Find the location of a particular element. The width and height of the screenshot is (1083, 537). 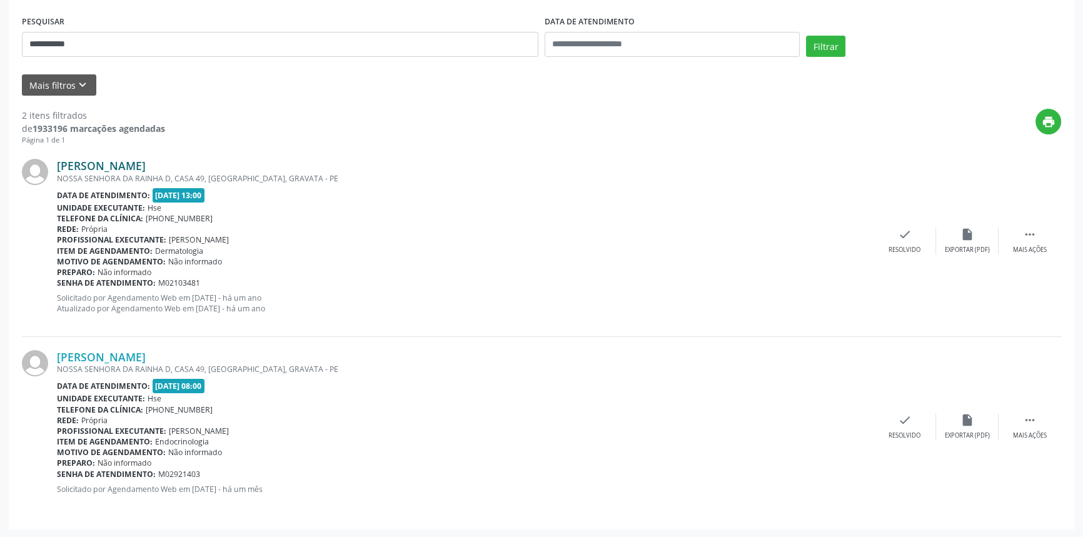

button: print is located at coordinates (1048, 121).